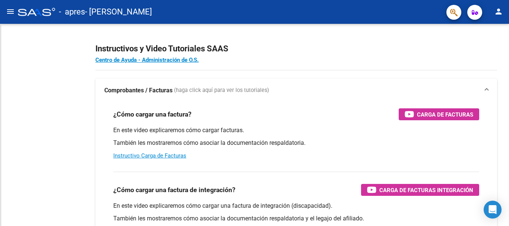 The width and height of the screenshot is (509, 226). Describe the element at coordinates (72, 12) in the screenshot. I see `span: - apres` at that location.